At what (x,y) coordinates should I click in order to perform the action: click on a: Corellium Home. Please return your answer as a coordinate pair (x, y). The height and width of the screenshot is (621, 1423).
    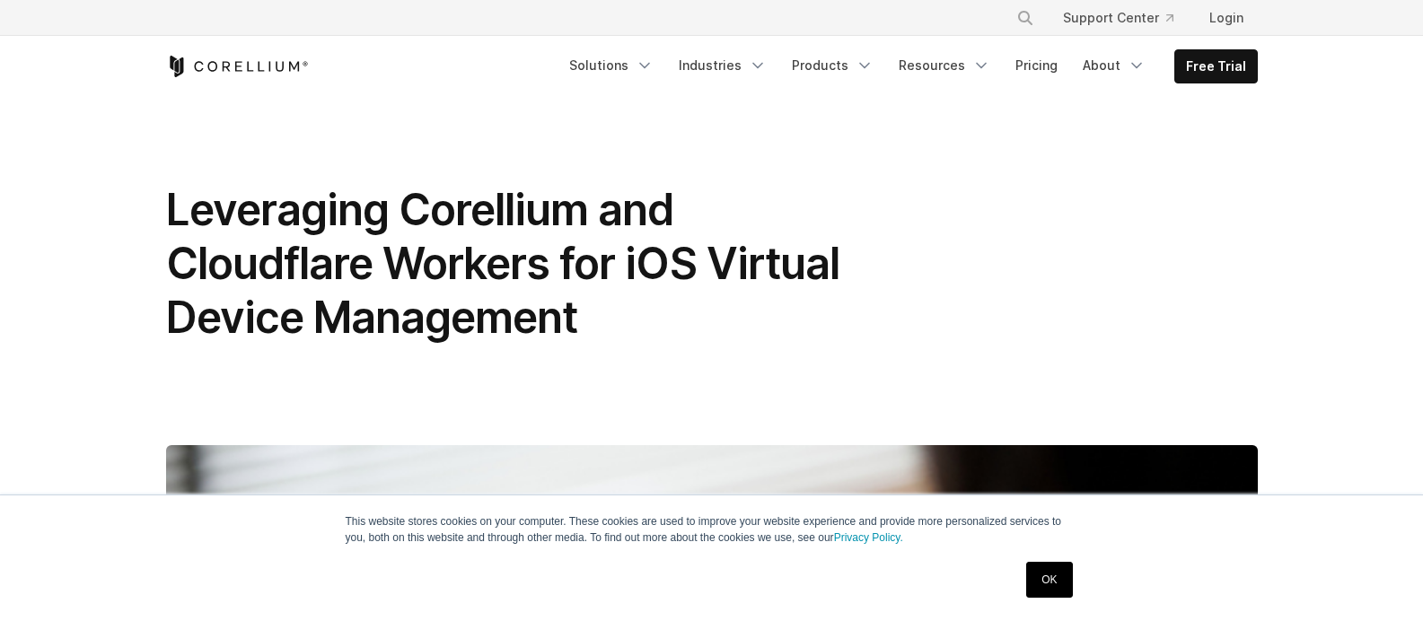
    Looking at the image, I should click on (237, 66).